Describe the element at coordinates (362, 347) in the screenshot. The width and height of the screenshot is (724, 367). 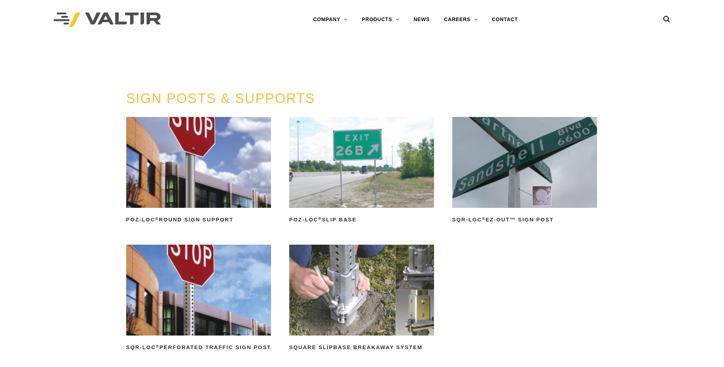
I see `h2: Square Slipbase Breakaway System` at that location.